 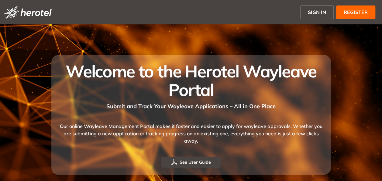 I want to click on div: Submit and Track Your Wayleave Applications – All in One Place, so click(x=191, y=104).